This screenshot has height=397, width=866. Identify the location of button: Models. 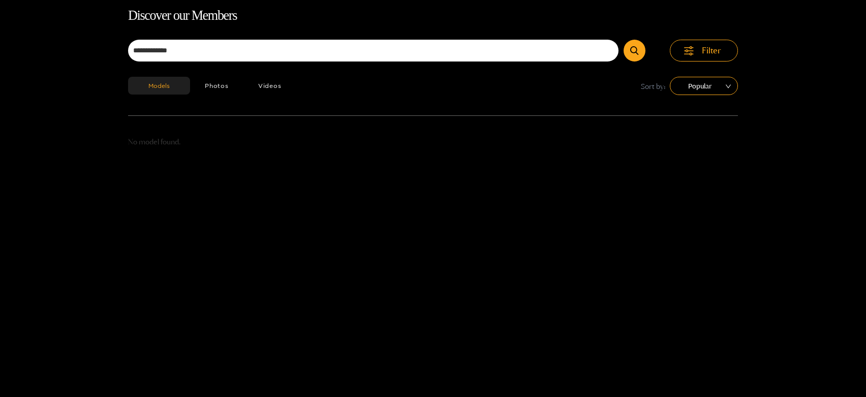
(159, 85).